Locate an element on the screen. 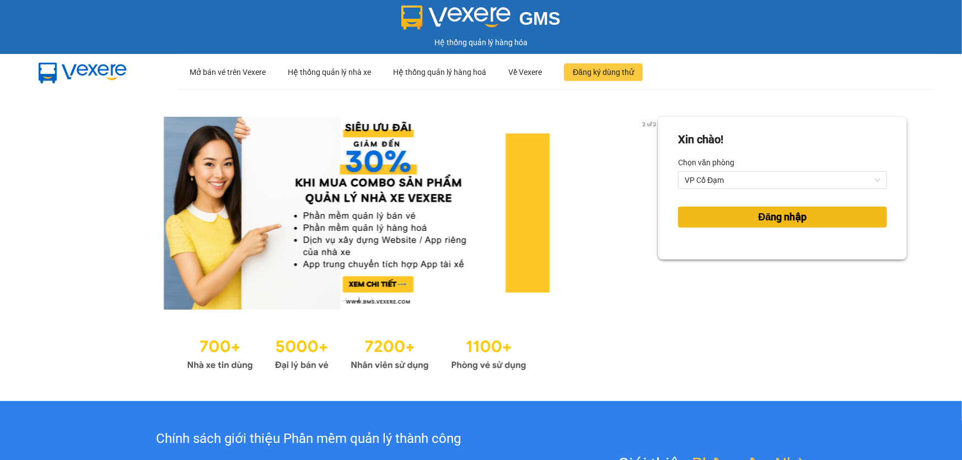 The height and width of the screenshot is (460, 962). span: Đăng ký dùng thử is located at coordinates (603, 72).